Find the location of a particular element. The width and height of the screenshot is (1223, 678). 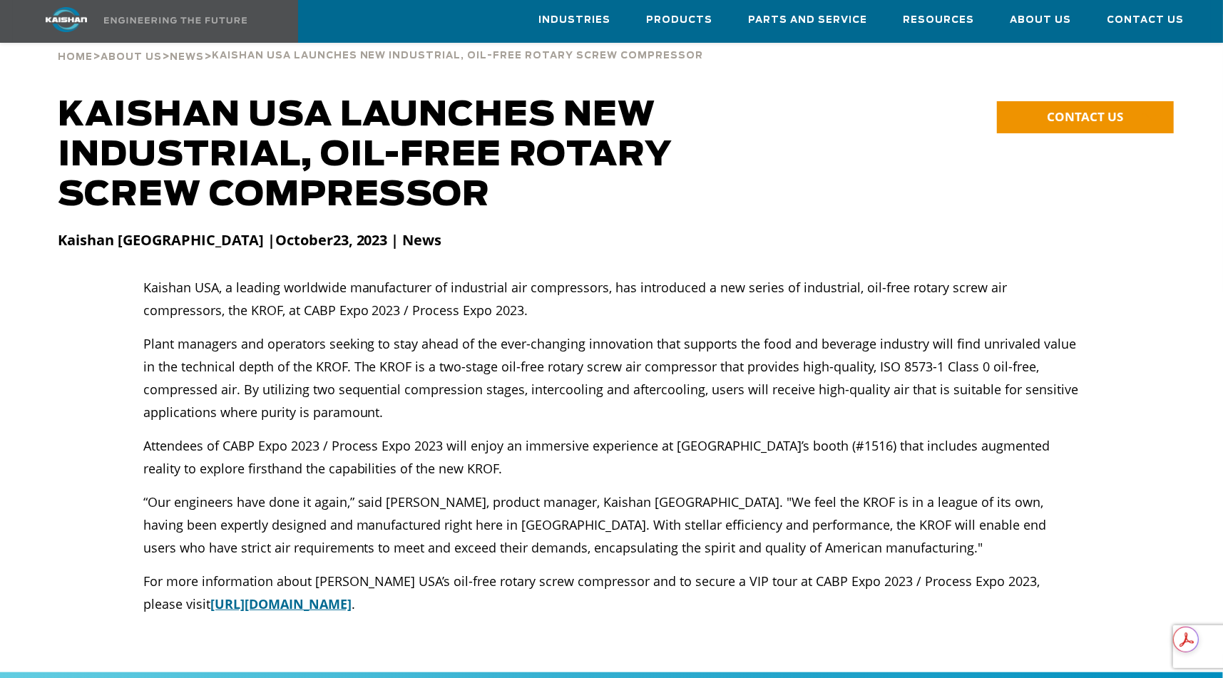

span: Parts and Service is located at coordinates (808, 20).